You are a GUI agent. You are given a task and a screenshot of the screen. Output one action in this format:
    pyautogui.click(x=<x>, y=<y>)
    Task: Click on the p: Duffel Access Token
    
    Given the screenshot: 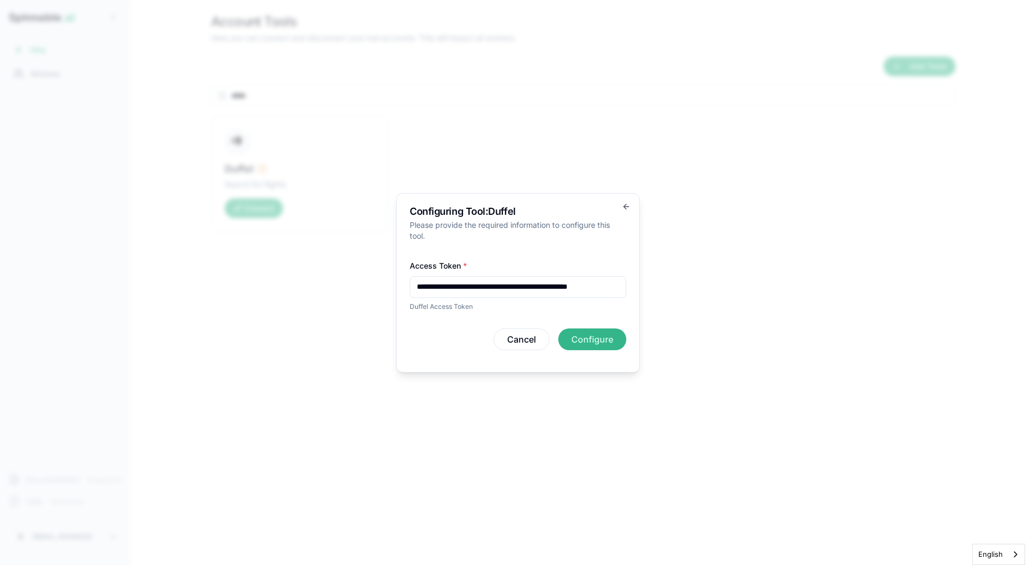 What is the action you would take?
    pyautogui.click(x=518, y=307)
    